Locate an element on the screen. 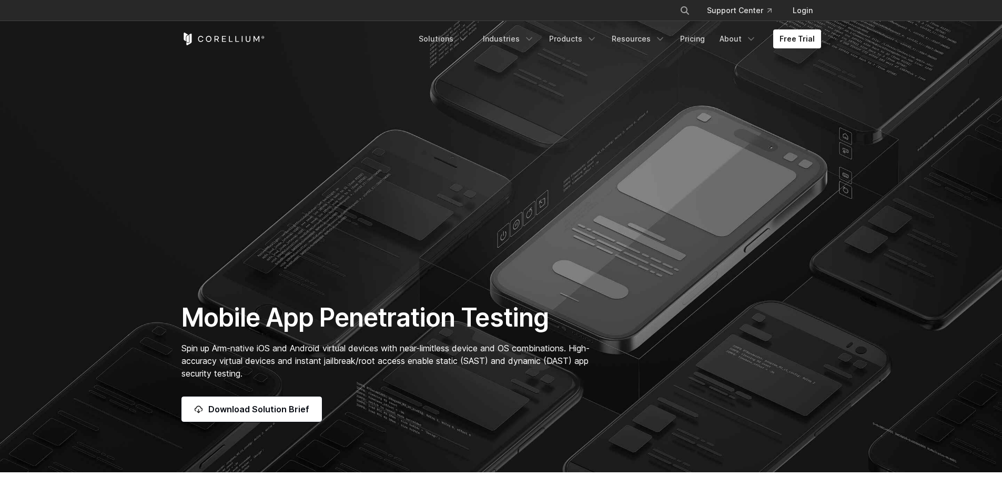 This screenshot has height=497, width=1002. button: Search is located at coordinates (685, 11).